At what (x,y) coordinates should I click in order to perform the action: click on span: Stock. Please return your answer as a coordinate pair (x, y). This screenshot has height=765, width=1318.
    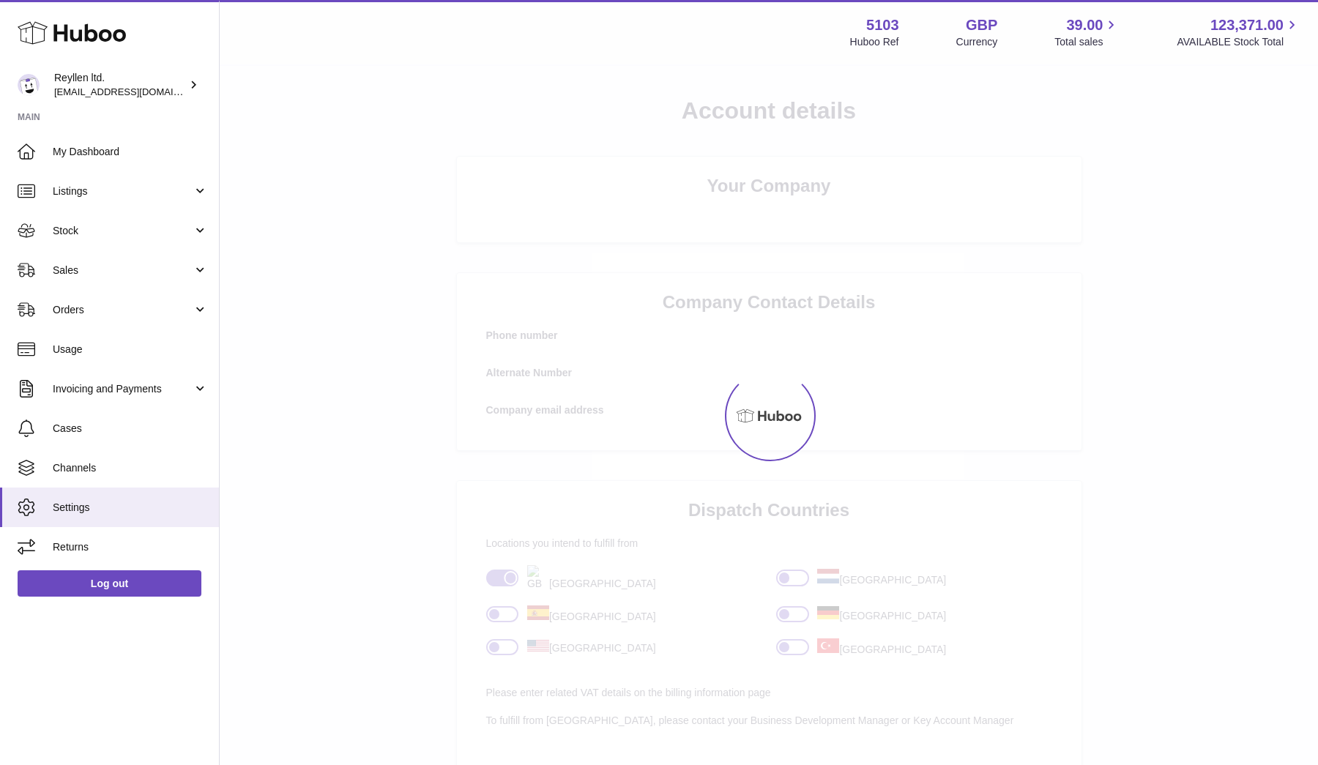
    Looking at the image, I should click on (122, 231).